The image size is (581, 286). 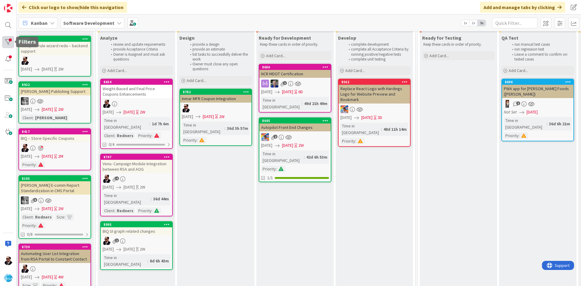 What do you see at coordinates (55, 39) in the screenshot?
I see `div: 8996` at bounding box center [55, 39].